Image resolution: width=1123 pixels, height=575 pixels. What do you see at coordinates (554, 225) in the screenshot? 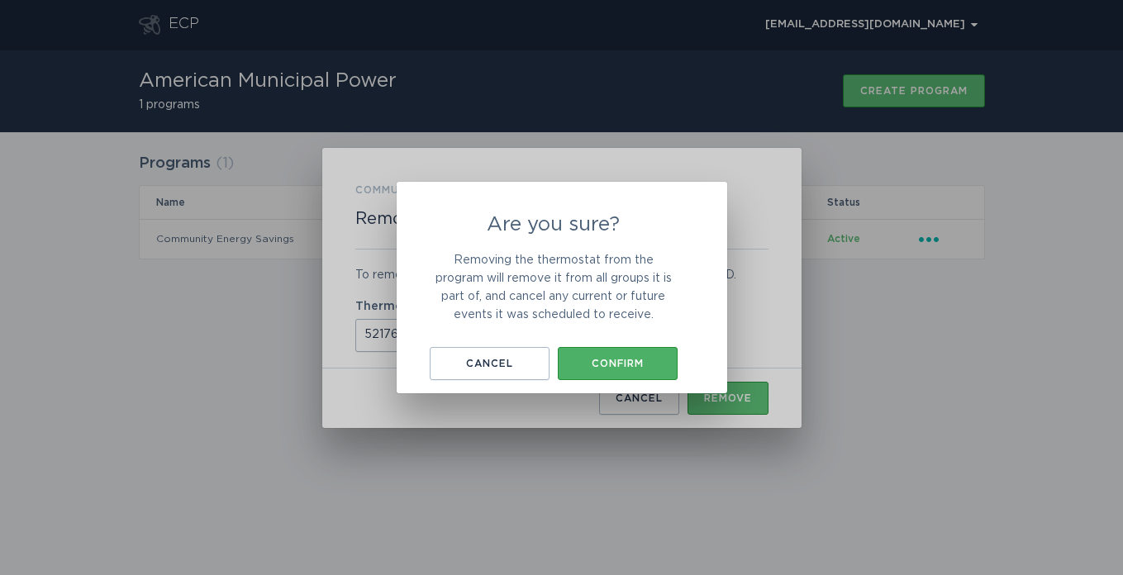
I see `h2: Are you sure?` at bounding box center [554, 225].